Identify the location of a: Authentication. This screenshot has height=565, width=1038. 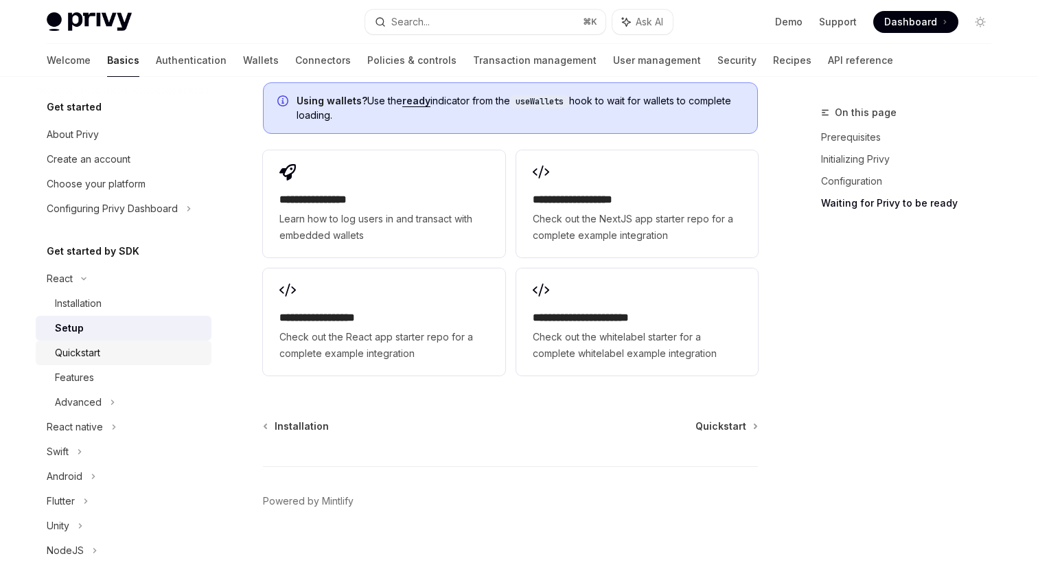
(191, 60).